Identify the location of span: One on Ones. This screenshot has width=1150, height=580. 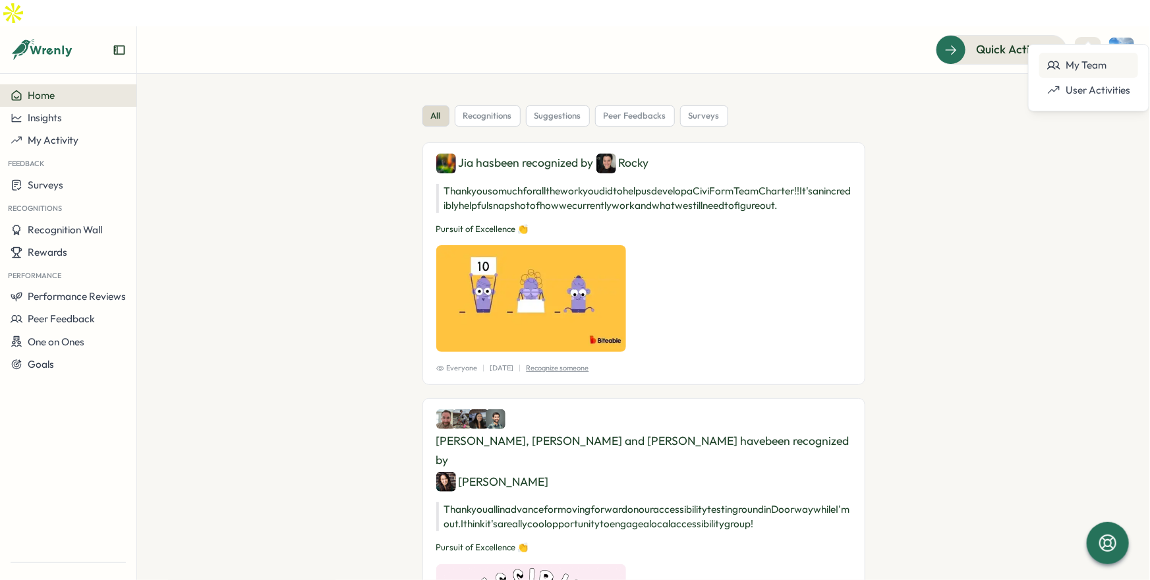
(56, 341).